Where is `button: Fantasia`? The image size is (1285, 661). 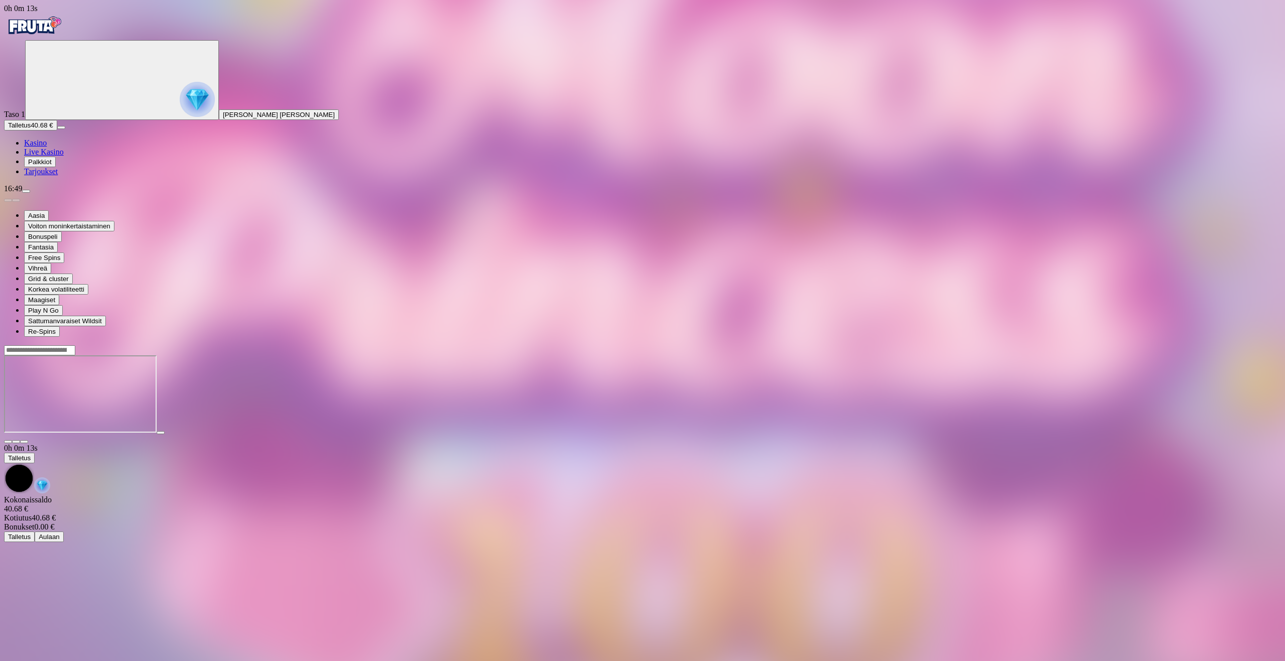 button: Fantasia is located at coordinates (41, 247).